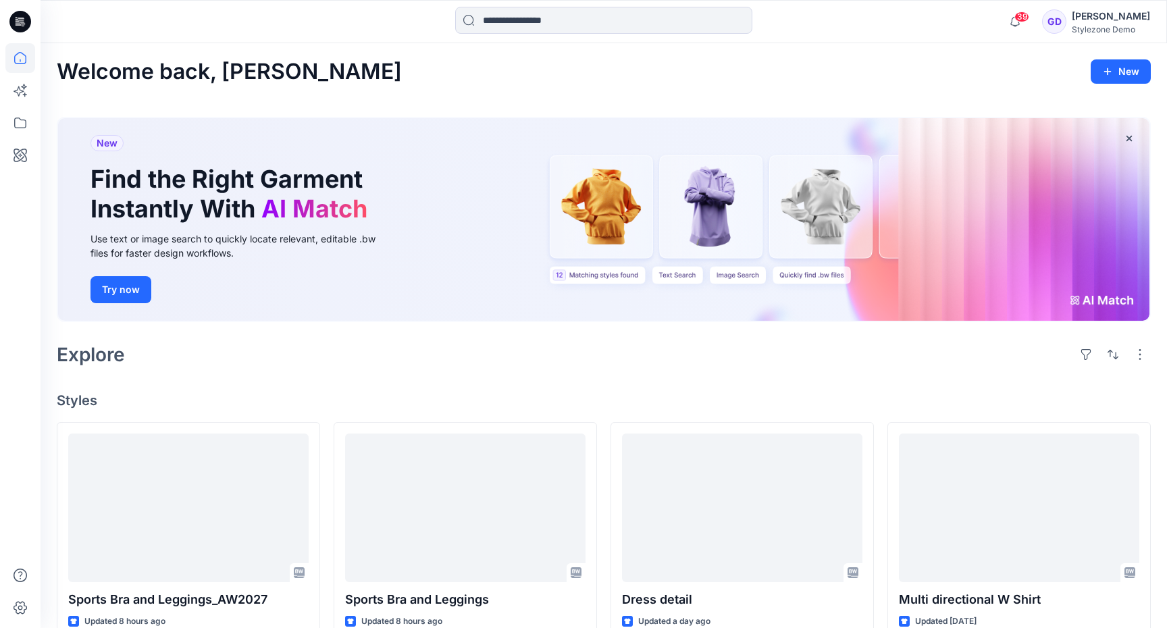 The image size is (1167, 628). I want to click on a: Try now, so click(121, 290).